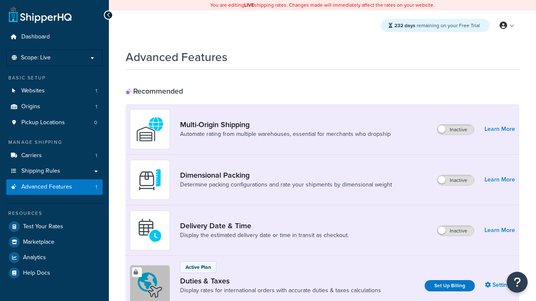 The image size is (536, 301). What do you see at coordinates (150, 129) in the screenshot?
I see `img: WatD5o0RtDAAAAAElFTkSuQmCC` at bounding box center [150, 129].